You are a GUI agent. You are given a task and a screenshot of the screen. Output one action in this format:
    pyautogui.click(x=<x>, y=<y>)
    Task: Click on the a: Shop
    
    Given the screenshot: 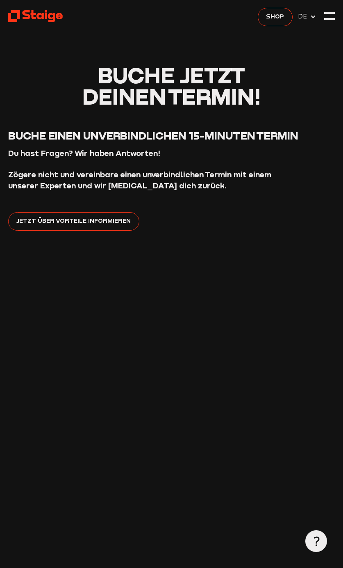 What is the action you would take?
    pyautogui.click(x=275, y=17)
    